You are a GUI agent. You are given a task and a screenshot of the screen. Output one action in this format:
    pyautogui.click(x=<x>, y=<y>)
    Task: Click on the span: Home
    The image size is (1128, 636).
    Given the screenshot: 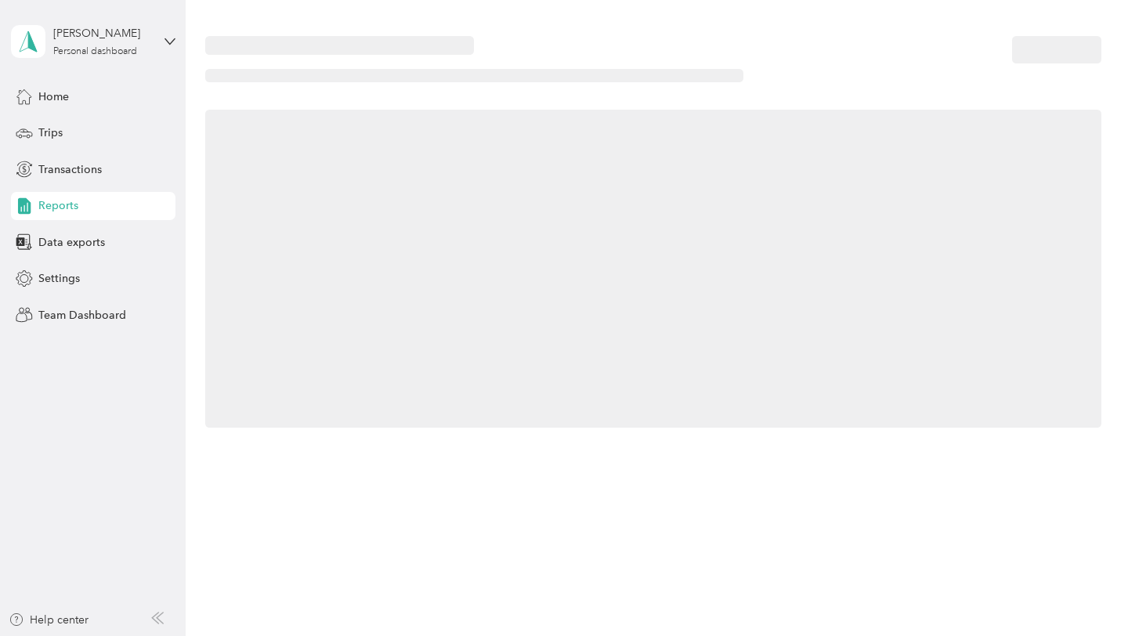 What is the action you would take?
    pyautogui.click(x=53, y=96)
    